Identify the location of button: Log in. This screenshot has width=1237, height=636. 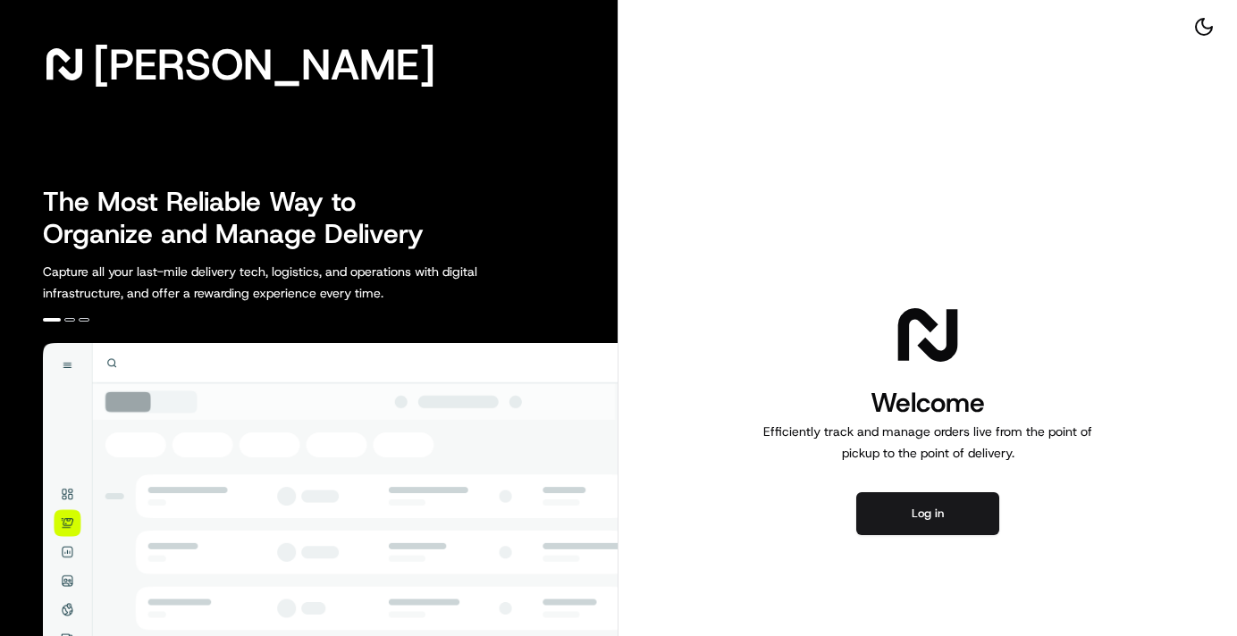
(928, 514).